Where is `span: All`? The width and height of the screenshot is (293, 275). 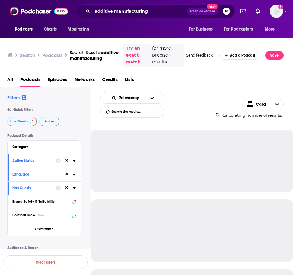
span: All is located at coordinates (10, 80).